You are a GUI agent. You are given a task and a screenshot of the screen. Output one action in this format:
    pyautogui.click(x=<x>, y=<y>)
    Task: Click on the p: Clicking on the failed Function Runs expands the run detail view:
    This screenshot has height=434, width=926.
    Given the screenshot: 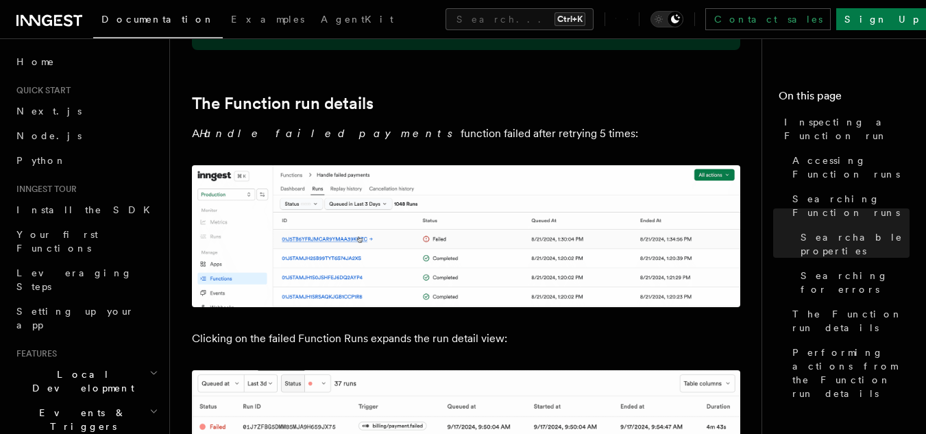 What is the action you would take?
    pyautogui.click(x=466, y=339)
    